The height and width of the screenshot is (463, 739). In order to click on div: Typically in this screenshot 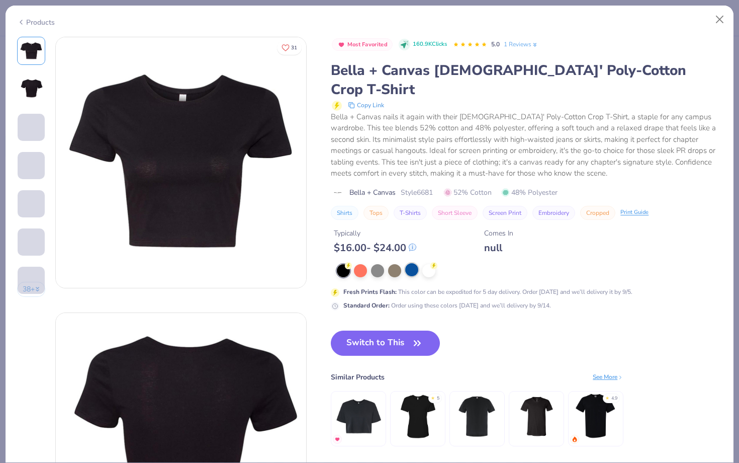, I will do `click(375, 233)`.